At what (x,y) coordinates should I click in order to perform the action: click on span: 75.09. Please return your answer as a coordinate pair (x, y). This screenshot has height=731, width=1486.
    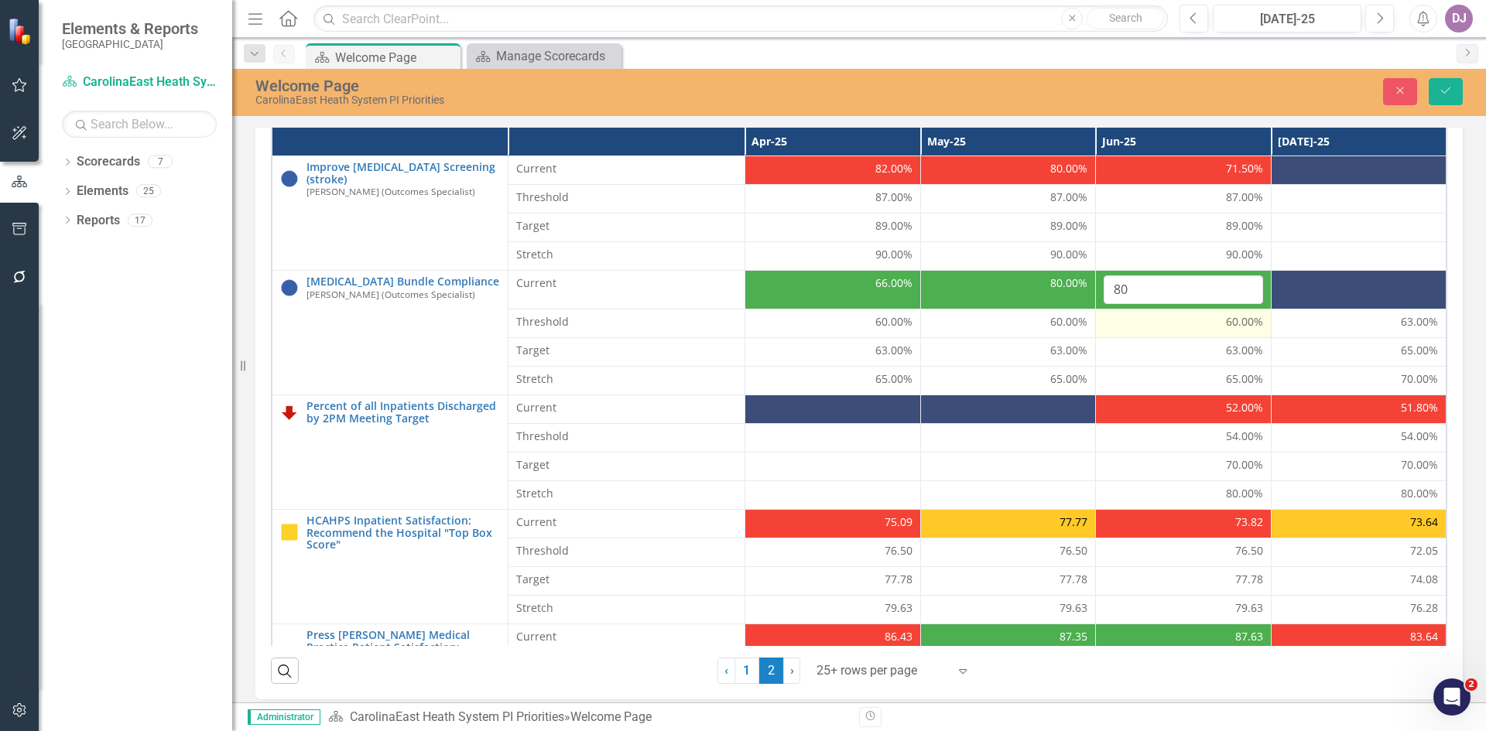
    Looking at the image, I should click on (898, 522).